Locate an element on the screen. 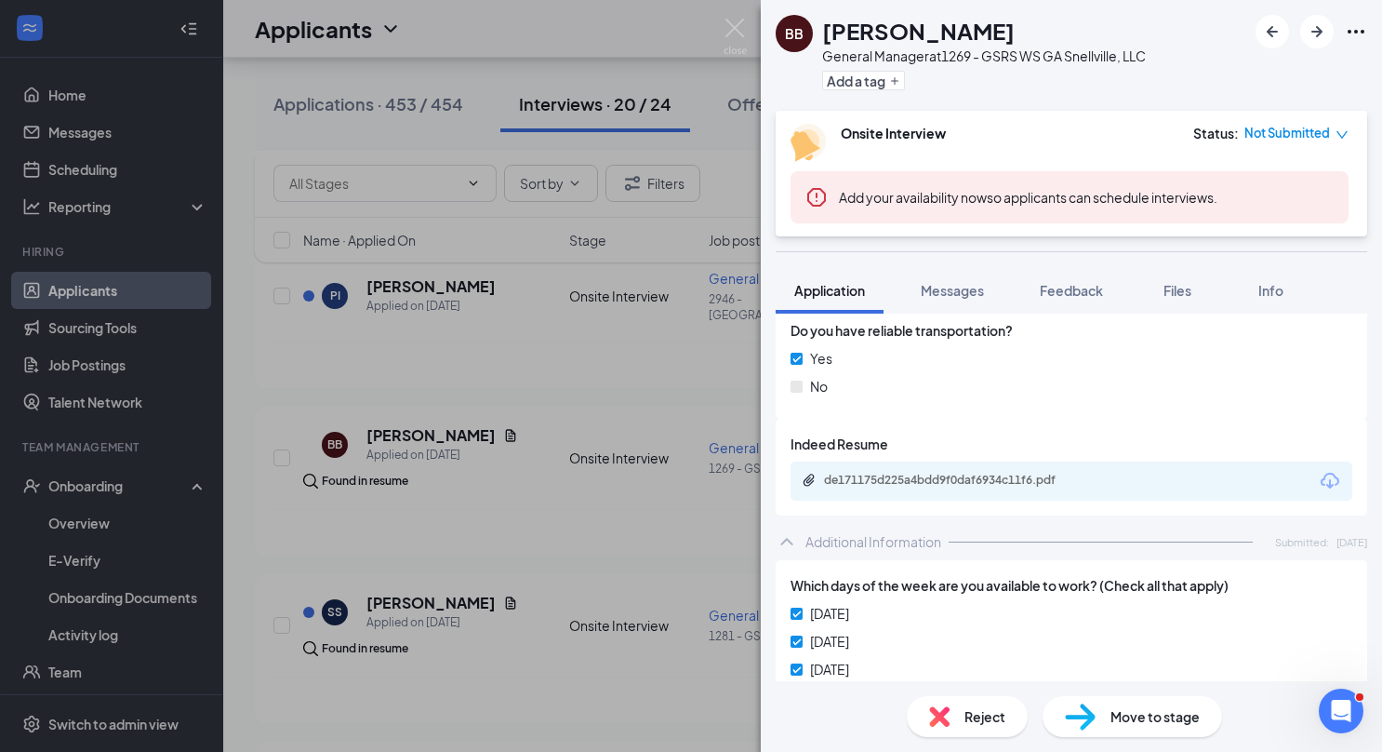 This screenshot has height=752, width=1382. span: Feedback is located at coordinates (1072, 290).